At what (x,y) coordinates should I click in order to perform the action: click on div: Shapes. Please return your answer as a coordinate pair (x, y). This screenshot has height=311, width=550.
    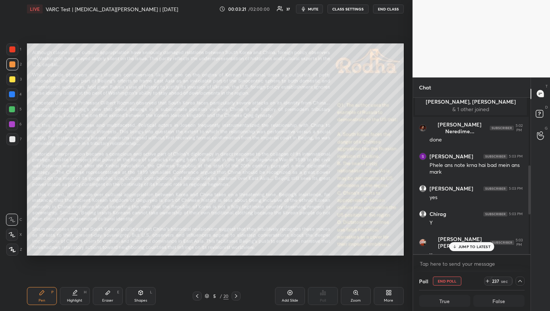
    Looking at the image, I should click on (141, 301).